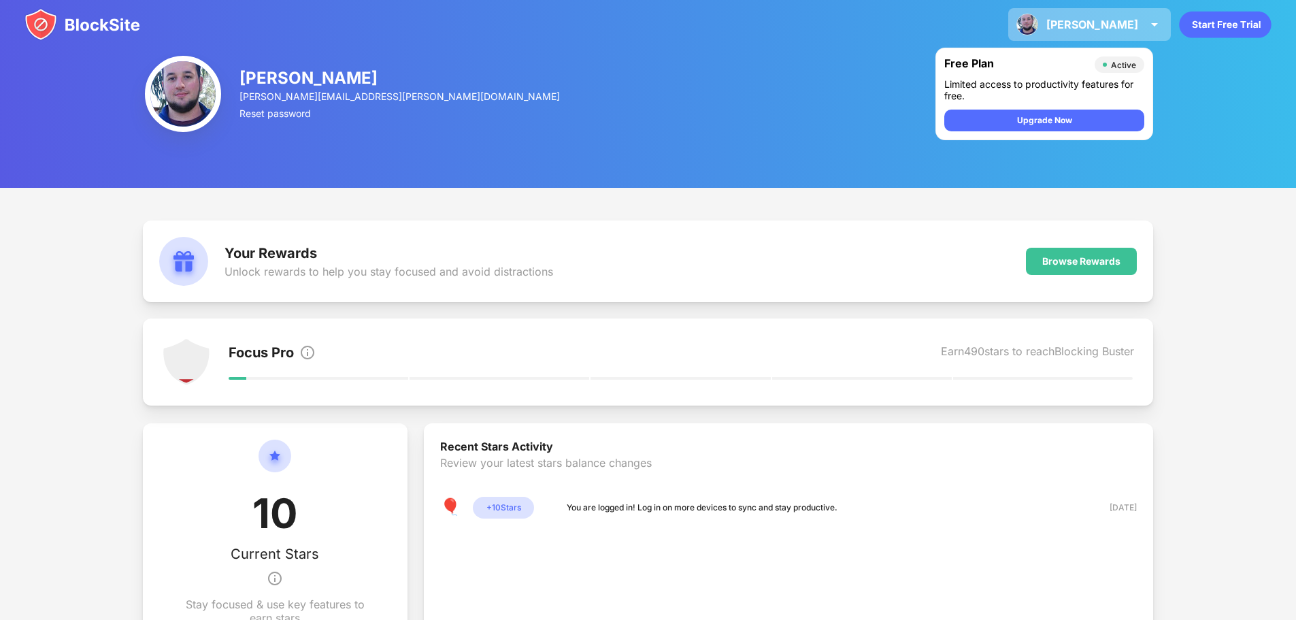 This screenshot has height=620, width=1296. Describe the element at coordinates (186, 362) in the screenshot. I see `img: points-level-1.svg` at that location.